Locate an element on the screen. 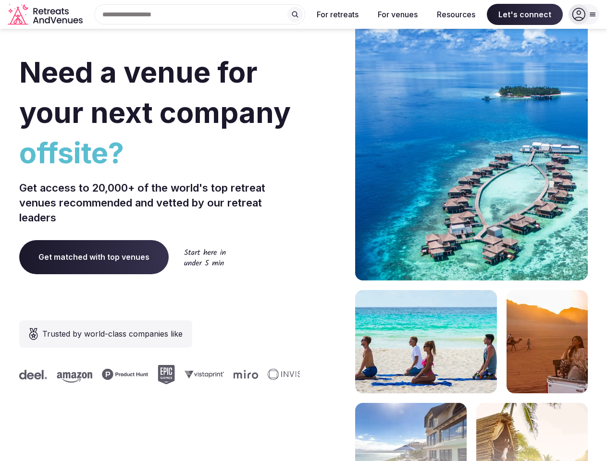 This screenshot has width=607, height=461. a: Visit the homepage is located at coordinates (46, 14).